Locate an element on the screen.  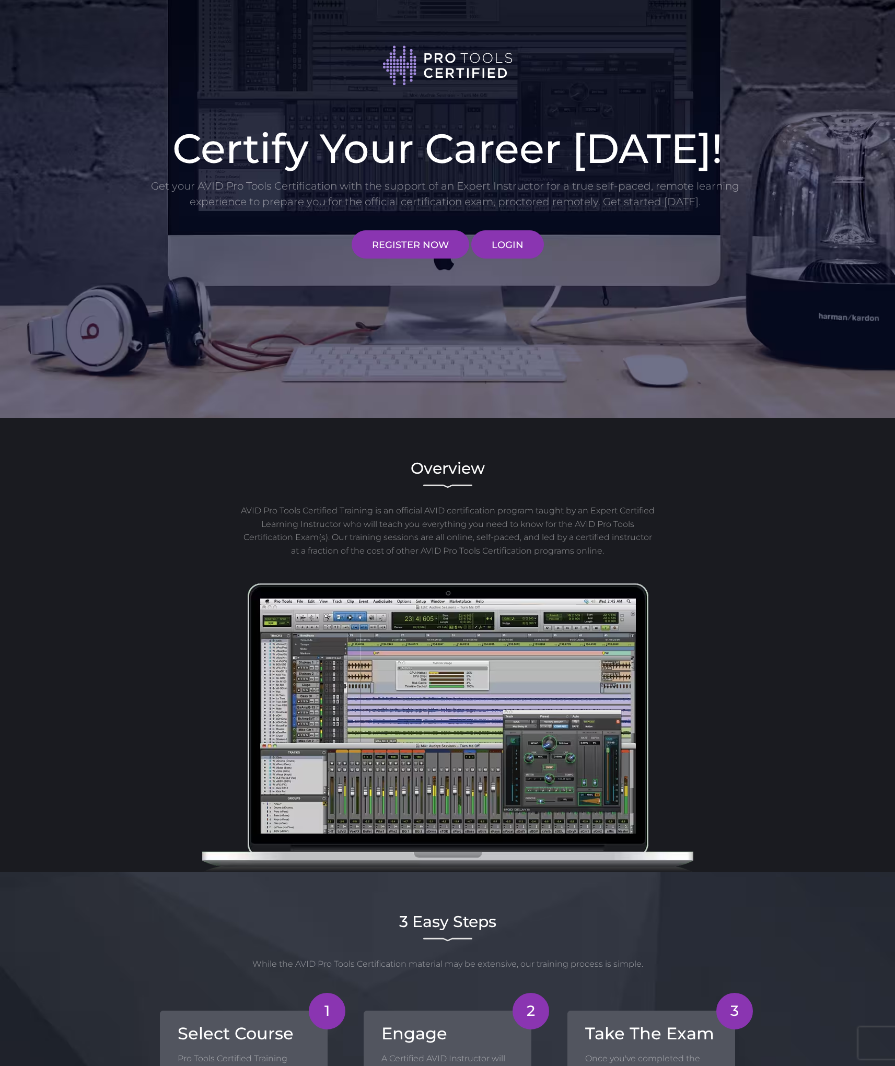
h2: Overview is located at coordinates (448, 469).